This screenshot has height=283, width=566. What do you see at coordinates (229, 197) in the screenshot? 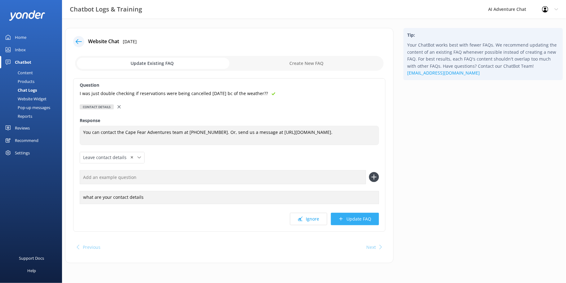
I see `div: what are your contact details` at bounding box center [229, 197].